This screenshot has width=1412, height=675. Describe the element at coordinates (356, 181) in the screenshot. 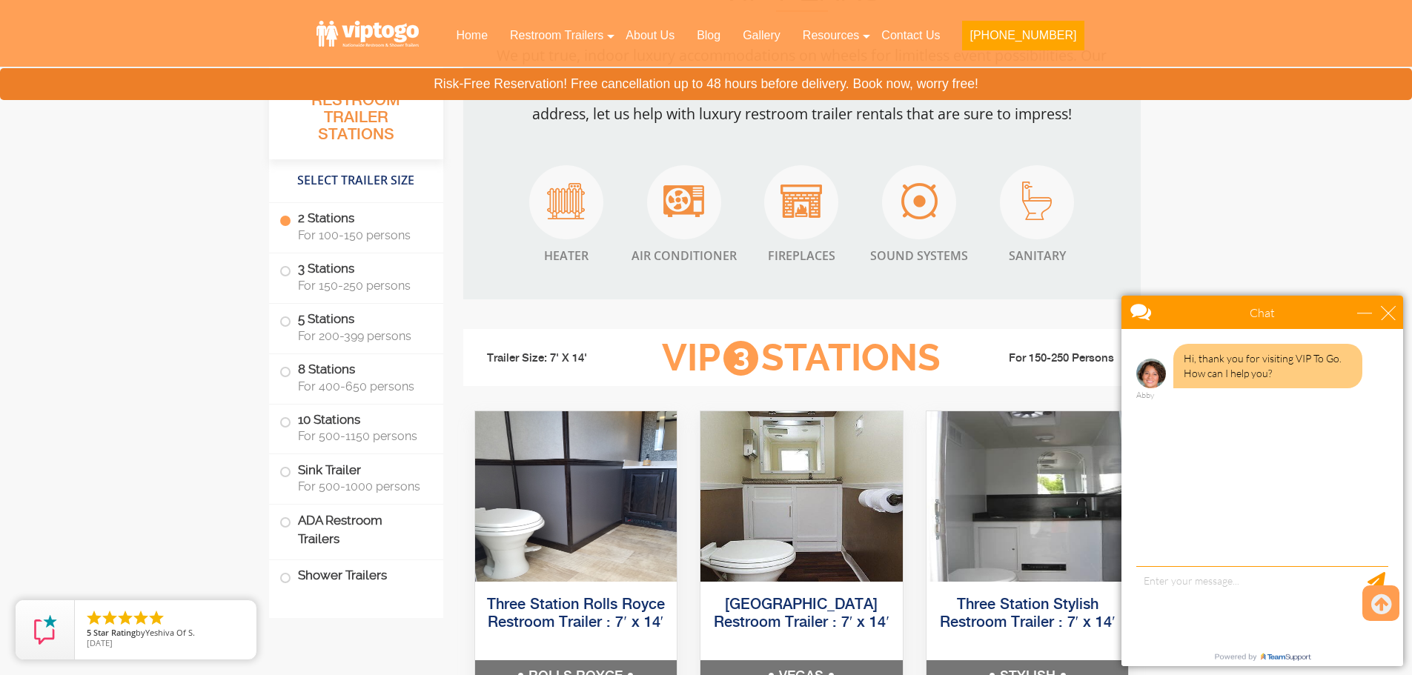

I see `h4: Select Trailer Size` at that location.